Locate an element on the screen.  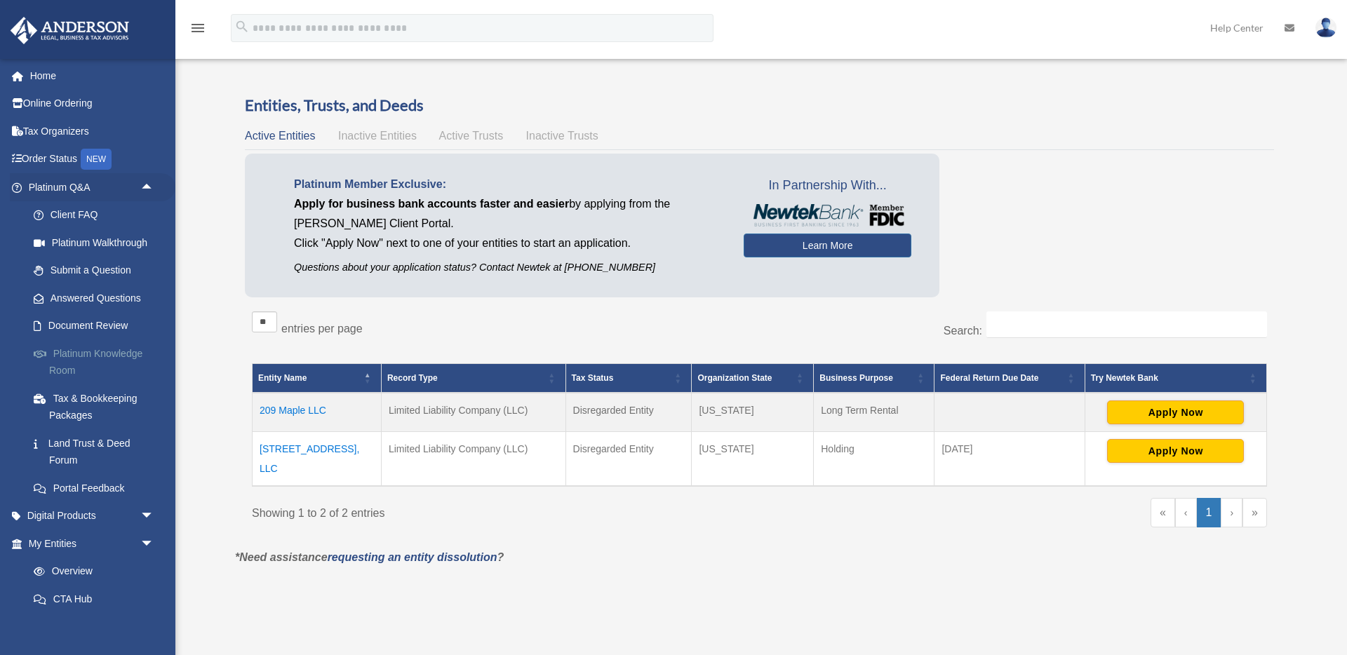
a: menu is located at coordinates (198, 30).